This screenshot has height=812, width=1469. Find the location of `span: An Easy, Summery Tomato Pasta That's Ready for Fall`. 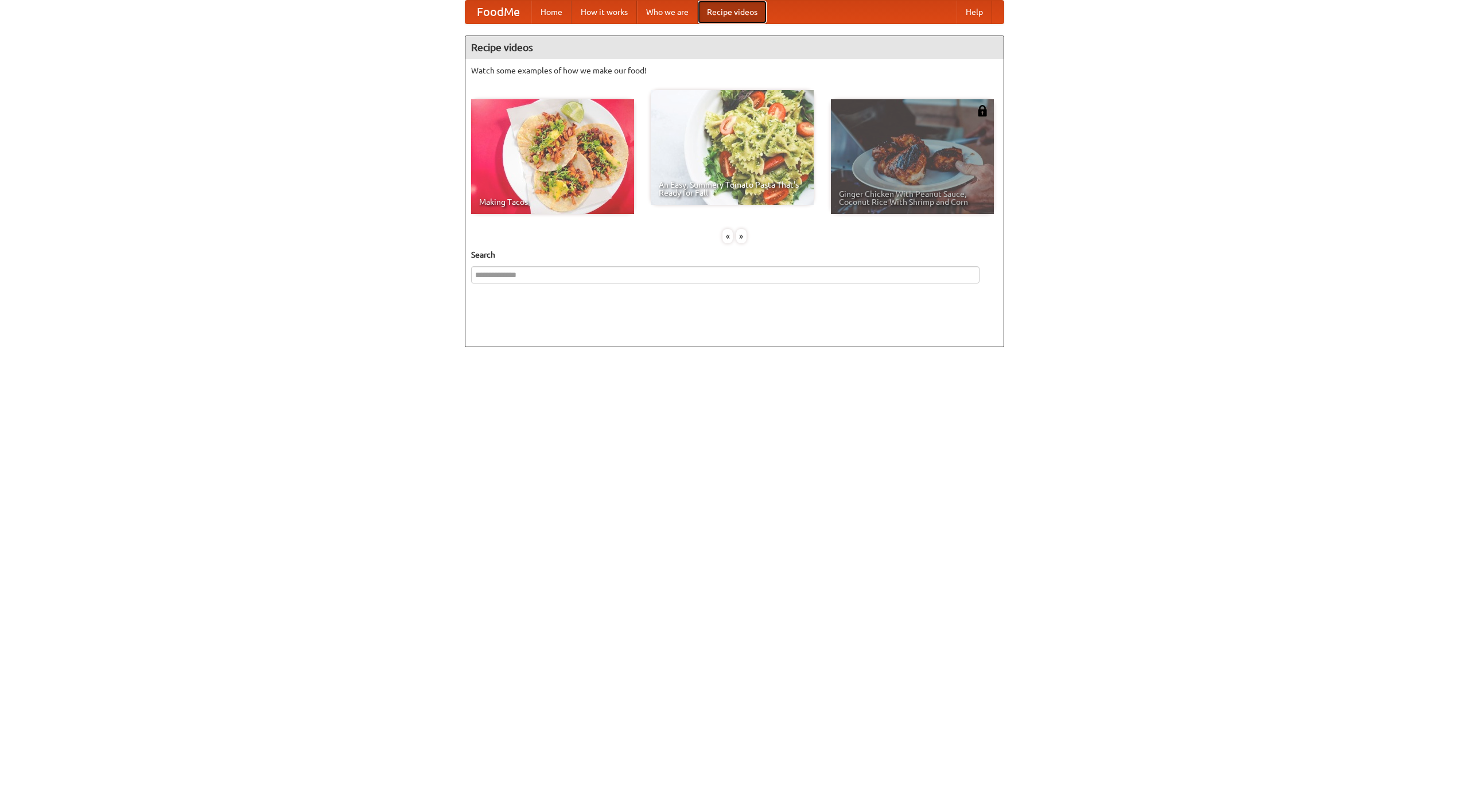

span: An Easy, Summery Tomato Pasta That's Ready for Fall is located at coordinates (732, 188).